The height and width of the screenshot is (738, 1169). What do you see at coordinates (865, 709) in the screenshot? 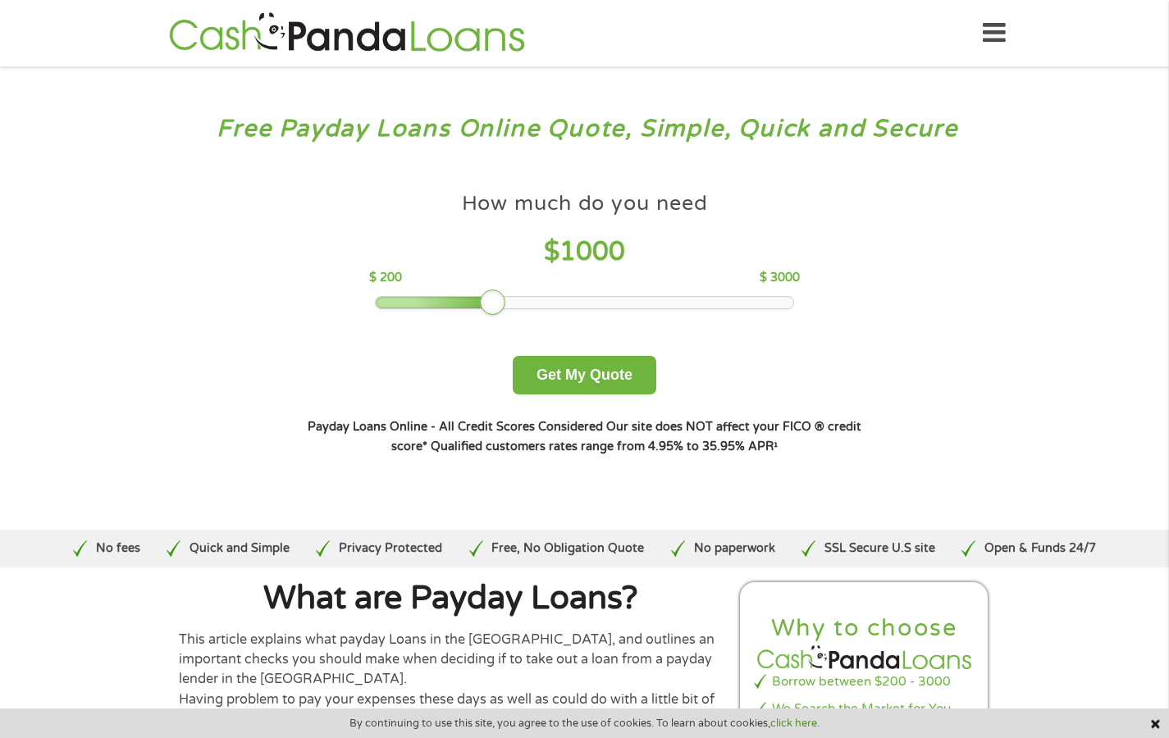
I see `li: We Search the Market for You` at bounding box center [865, 709].